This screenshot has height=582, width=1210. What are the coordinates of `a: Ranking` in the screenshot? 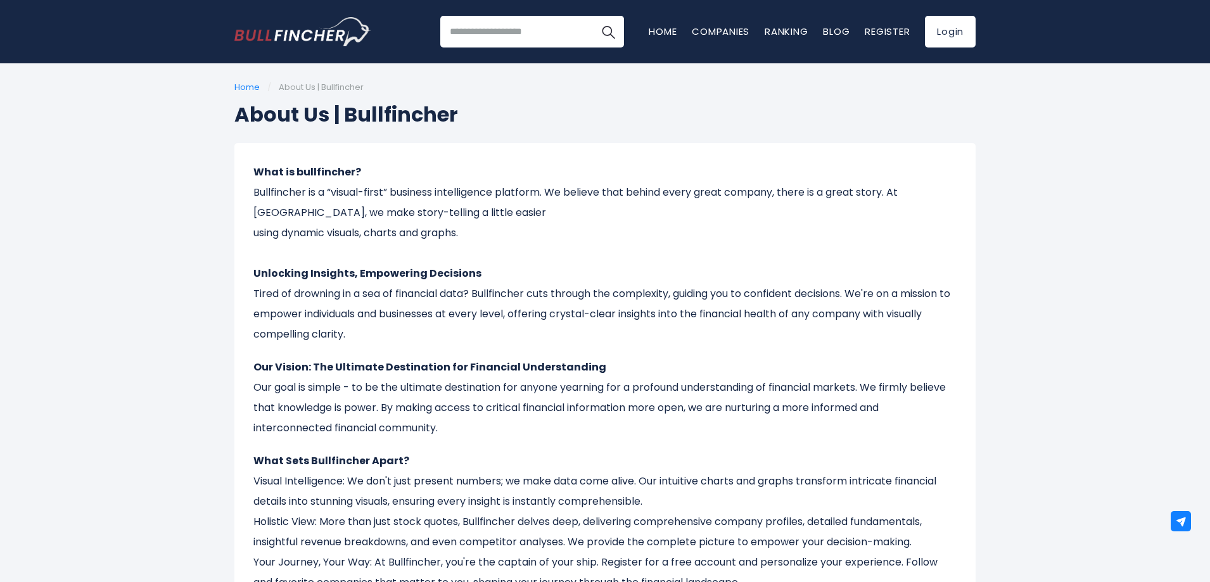 It's located at (786, 31).